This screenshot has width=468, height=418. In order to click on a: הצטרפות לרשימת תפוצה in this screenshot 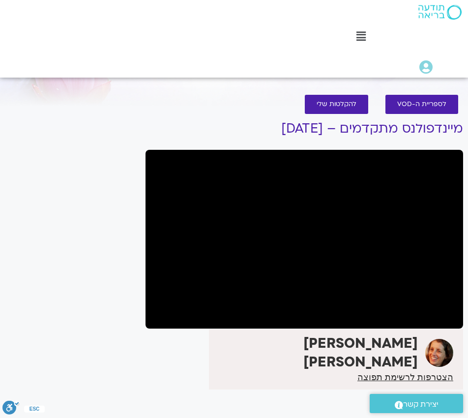, I will do `click(405, 378)`.